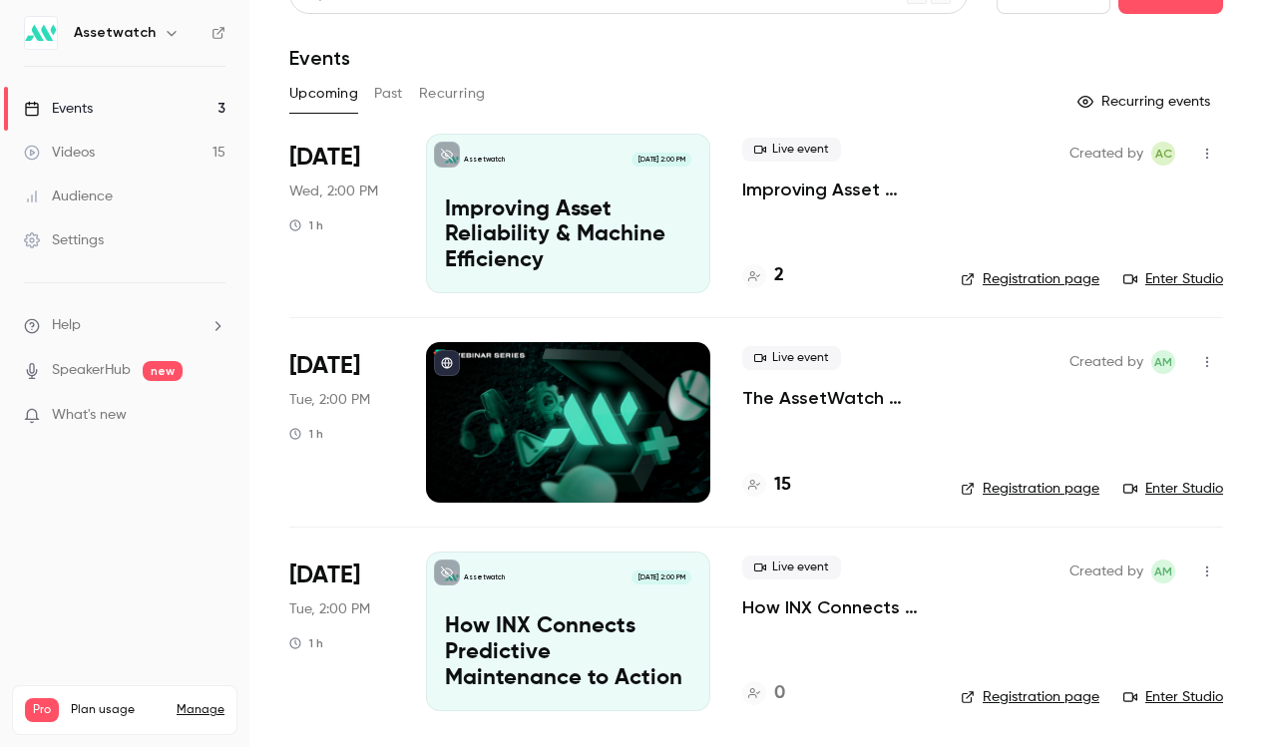 The width and height of the screenshot is (1263, 747). Describe the element at coordinates (779, 275) in the screenshot. I see `h4: 2` at that location.